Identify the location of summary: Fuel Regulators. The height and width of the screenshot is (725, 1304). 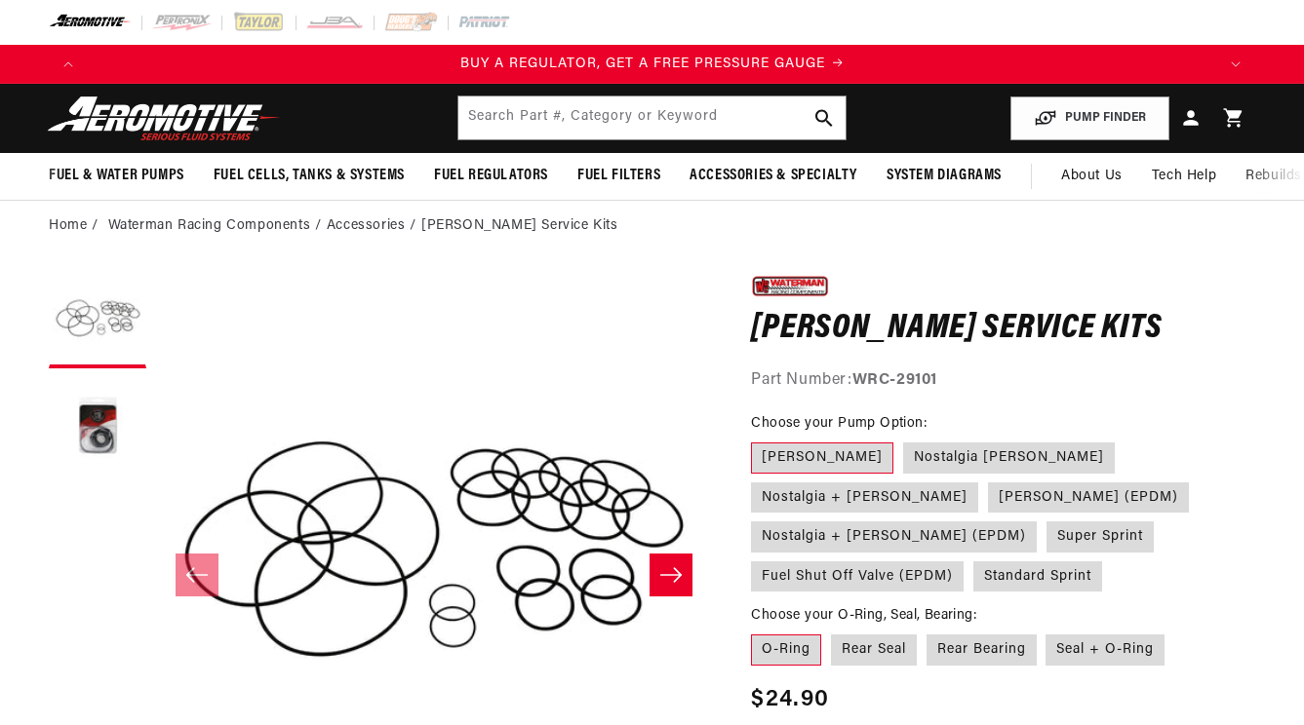
(490, 176).